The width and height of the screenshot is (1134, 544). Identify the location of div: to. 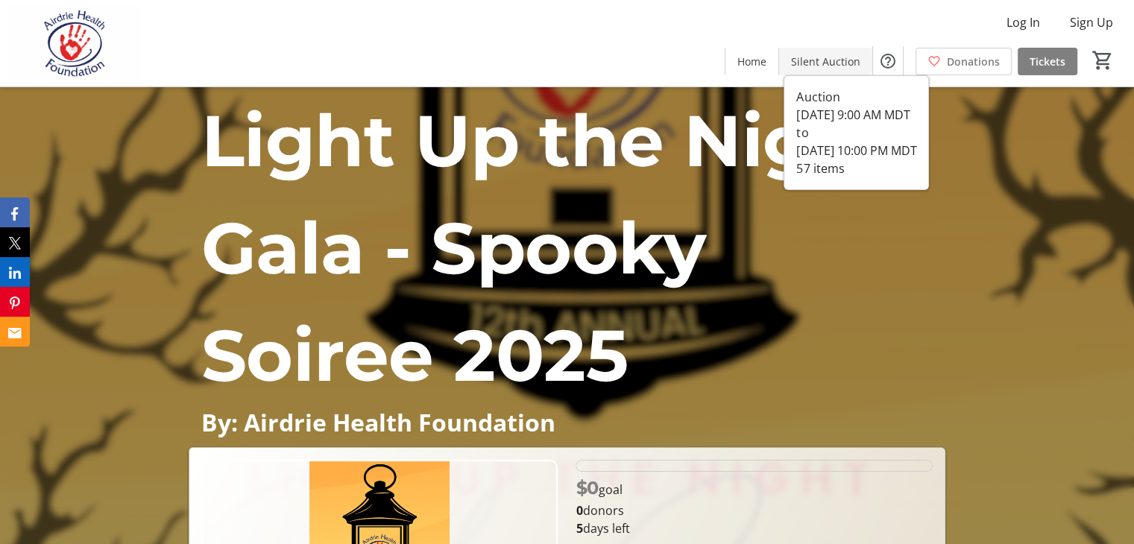
(856, 133).